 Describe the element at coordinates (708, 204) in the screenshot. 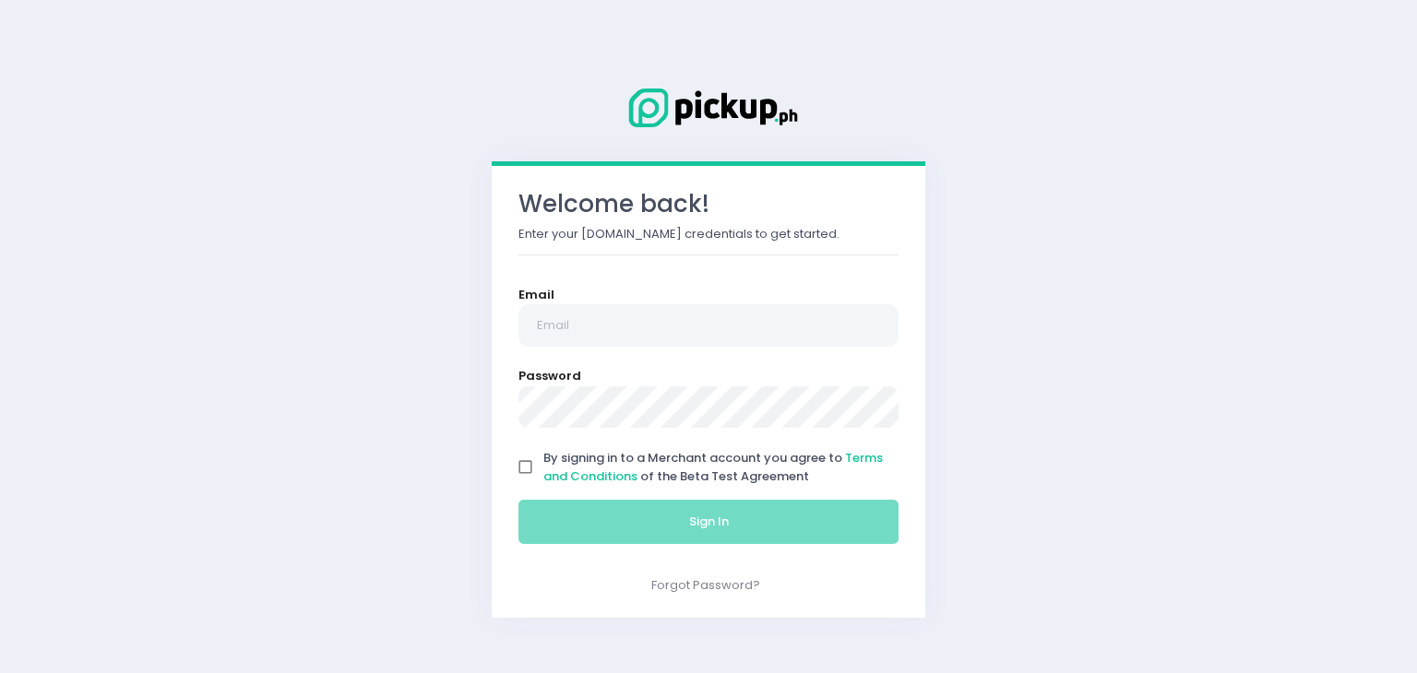

I see `h3: Welcome back!` at that location.